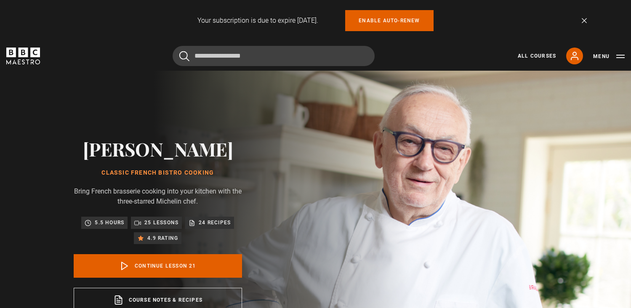  I want to click on p: 4.9 rating, so click(162, 238).